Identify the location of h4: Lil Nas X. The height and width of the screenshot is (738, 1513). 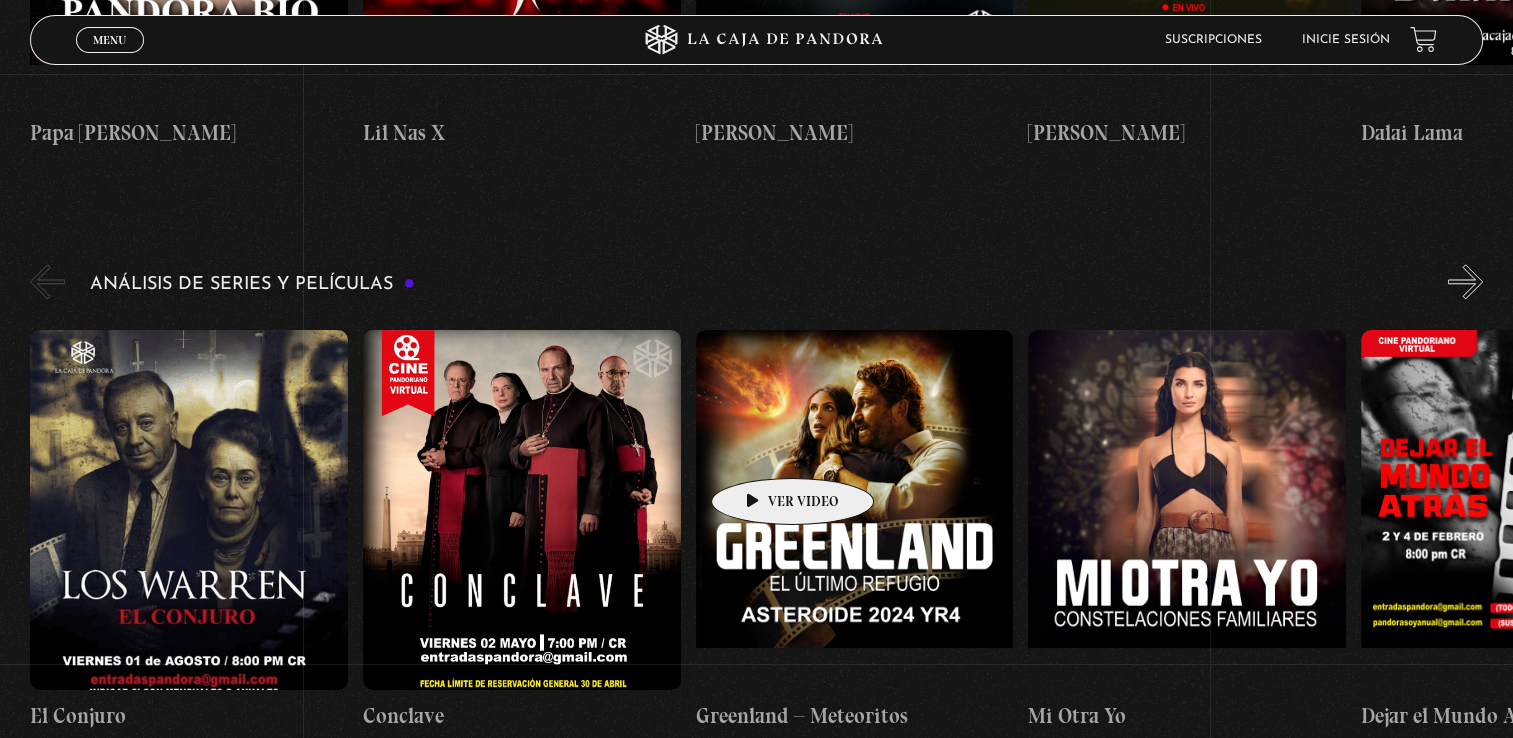
(522, 133).